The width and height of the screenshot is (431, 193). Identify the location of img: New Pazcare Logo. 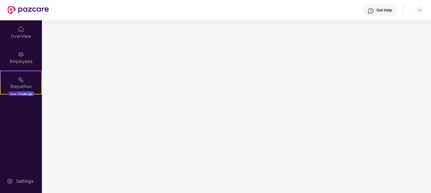
(28, 10).